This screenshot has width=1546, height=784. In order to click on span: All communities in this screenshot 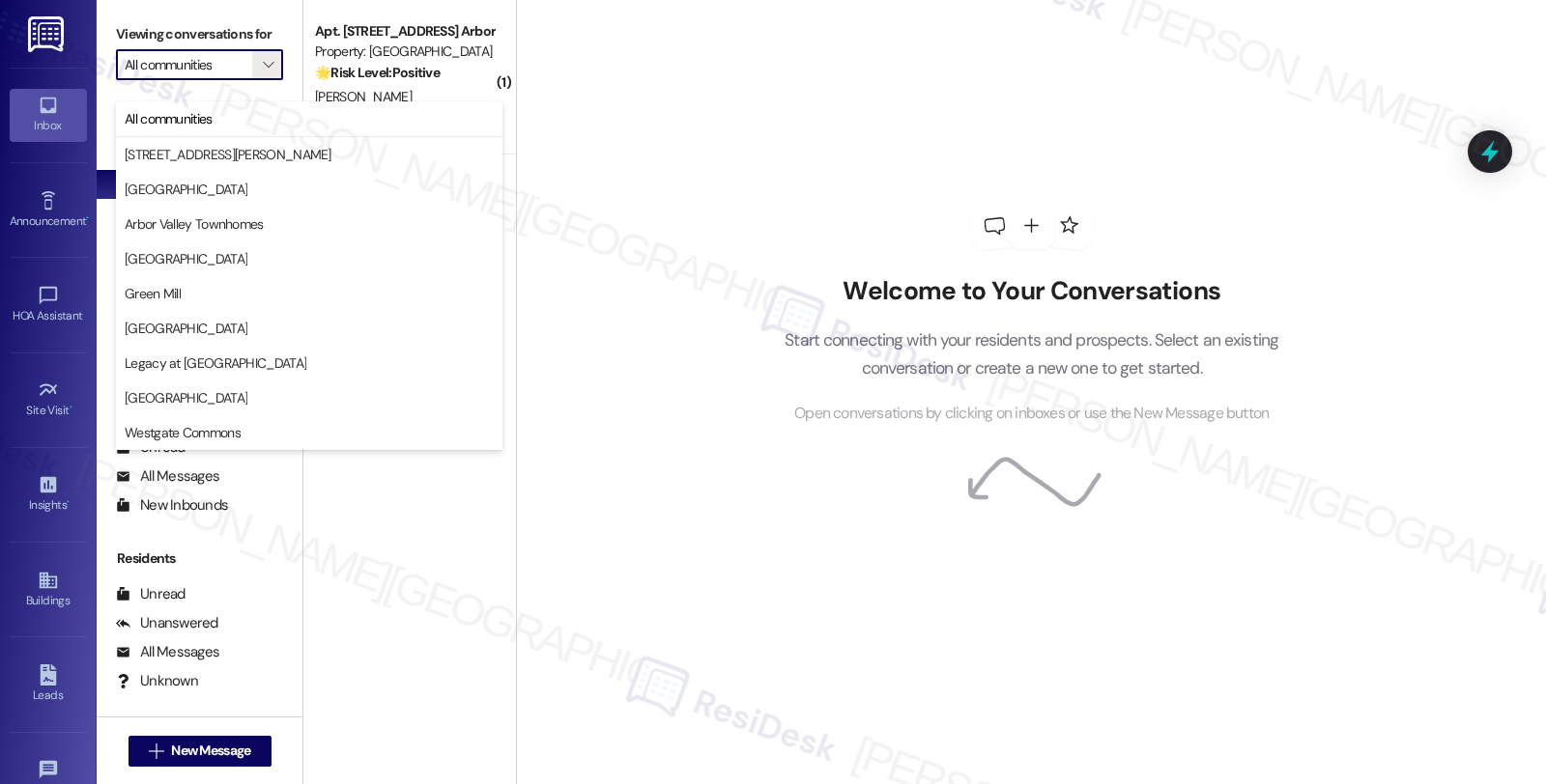, I will do `click(168, 119)`.